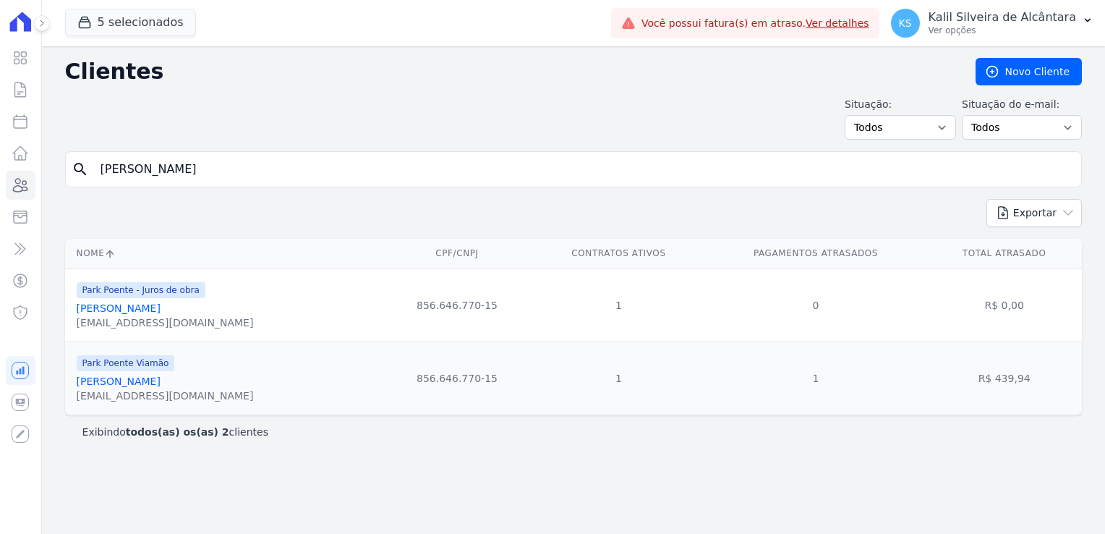 The image size is (1105, 534). I want to click on td: R$ 0,00, so click(1004, 304).